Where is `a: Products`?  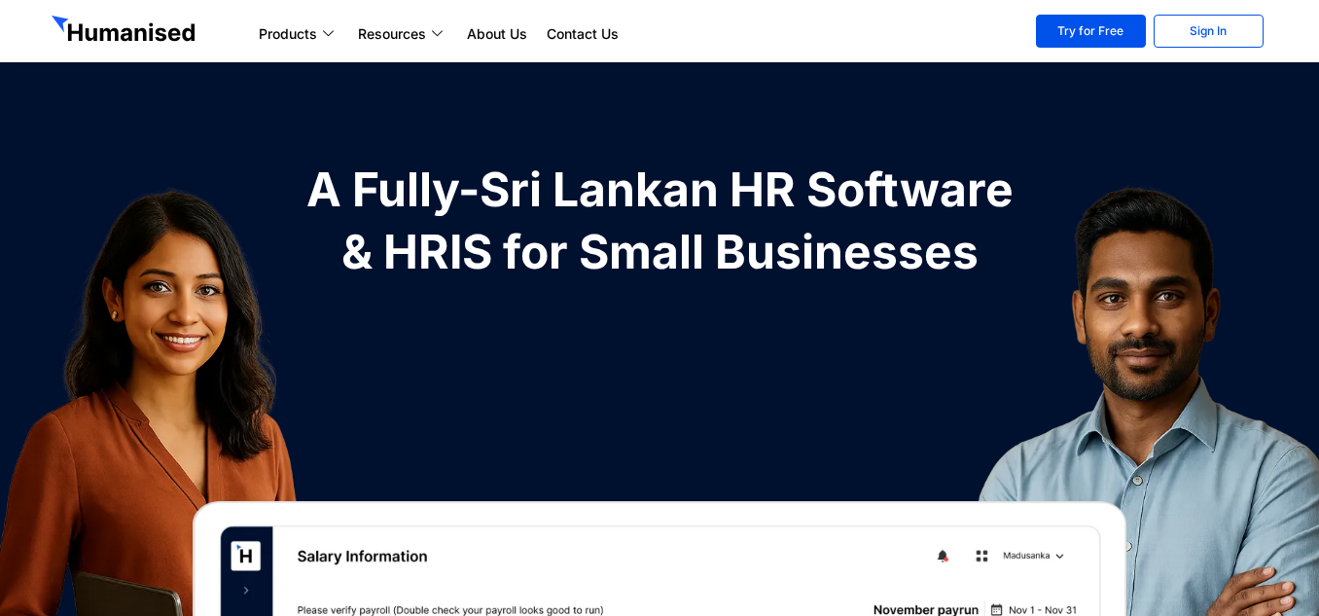 a: Products is located at coordinates (299, 34).